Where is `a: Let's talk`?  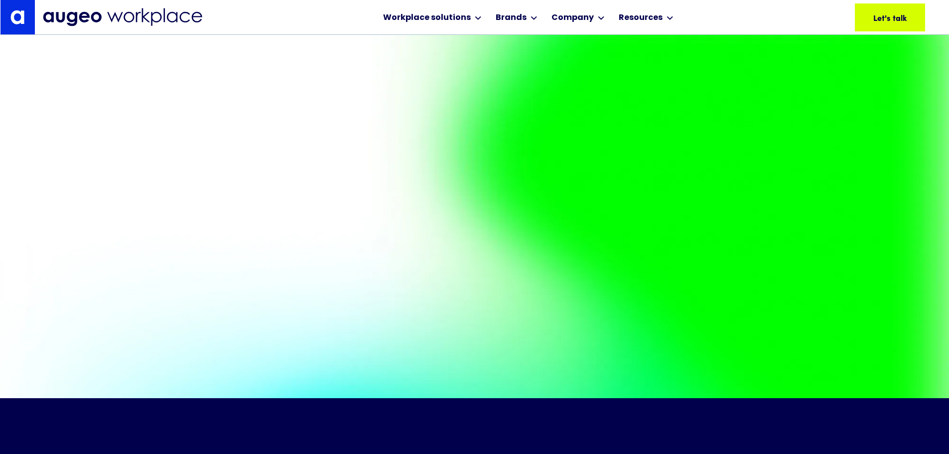
a: Let's talk is located at coordinates (890, 17).